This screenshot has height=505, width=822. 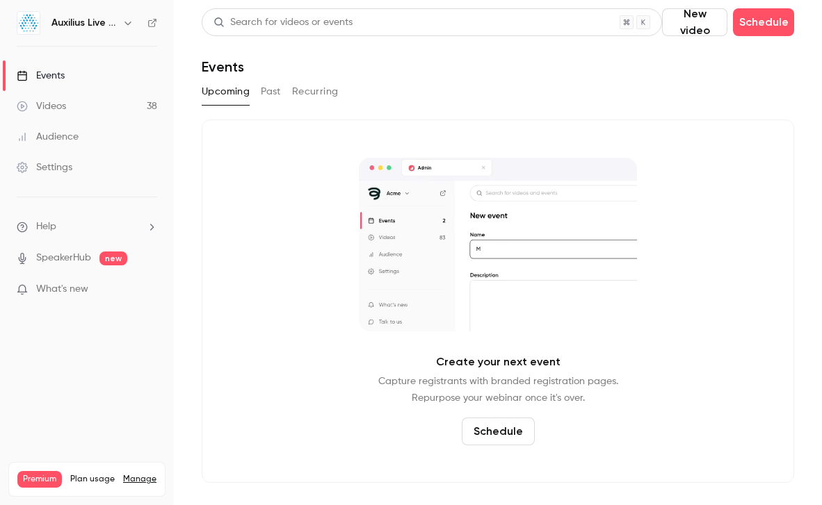 I want to click on li: help-dropdown-opener, so click(x=87, y=227).